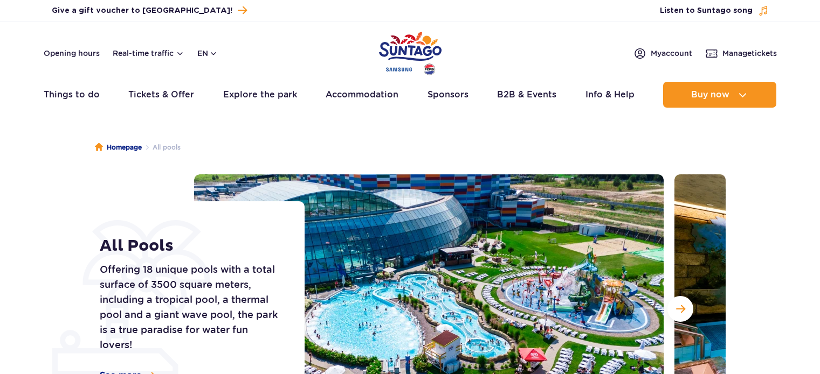  I want to click on span: My account, so click(671, 53).